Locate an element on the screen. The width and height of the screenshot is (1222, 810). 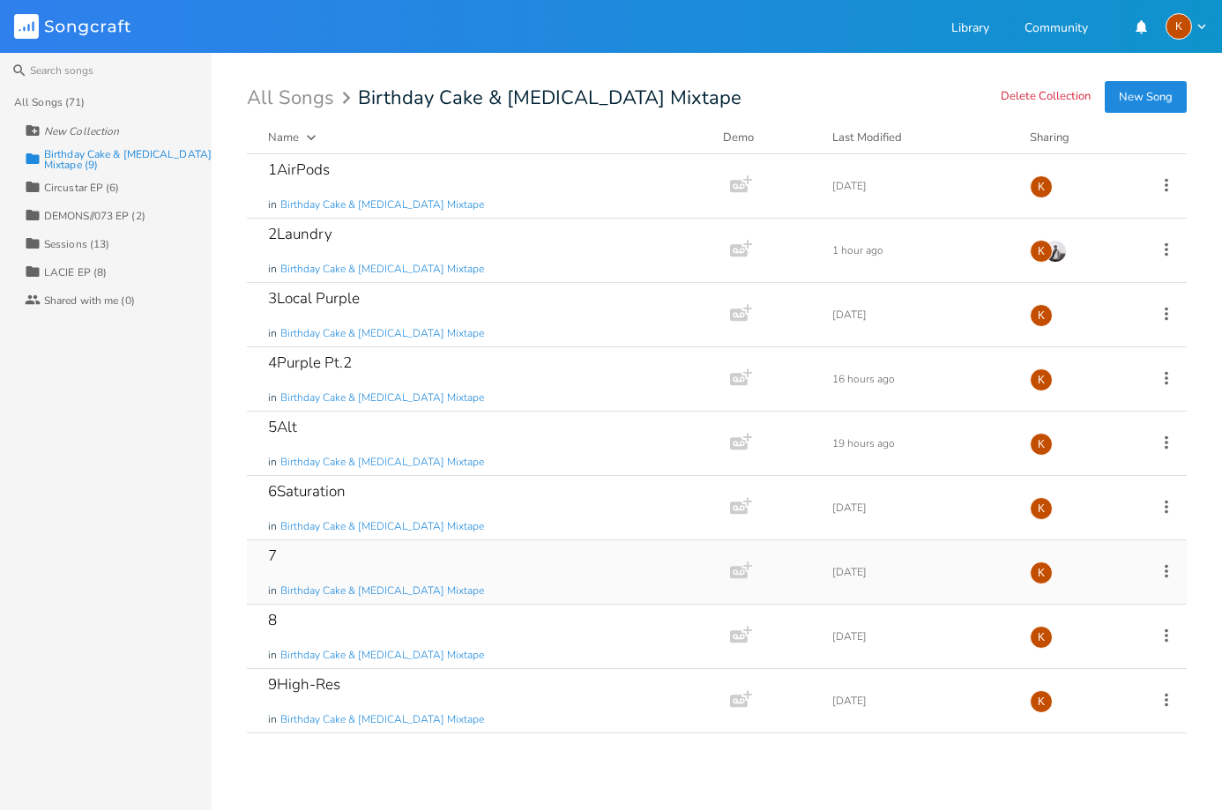
div: Last Modified is located at coordinates (866, 137).